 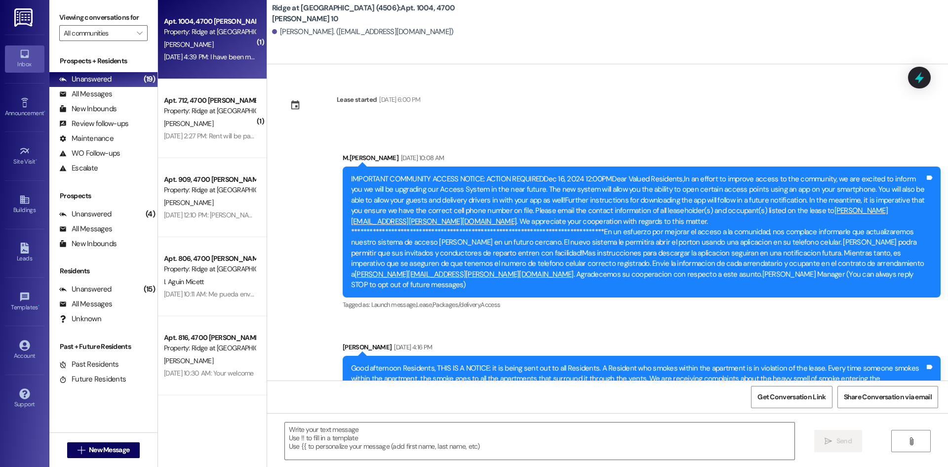 I want to click on button: New Message, so click(x=104, y=450).